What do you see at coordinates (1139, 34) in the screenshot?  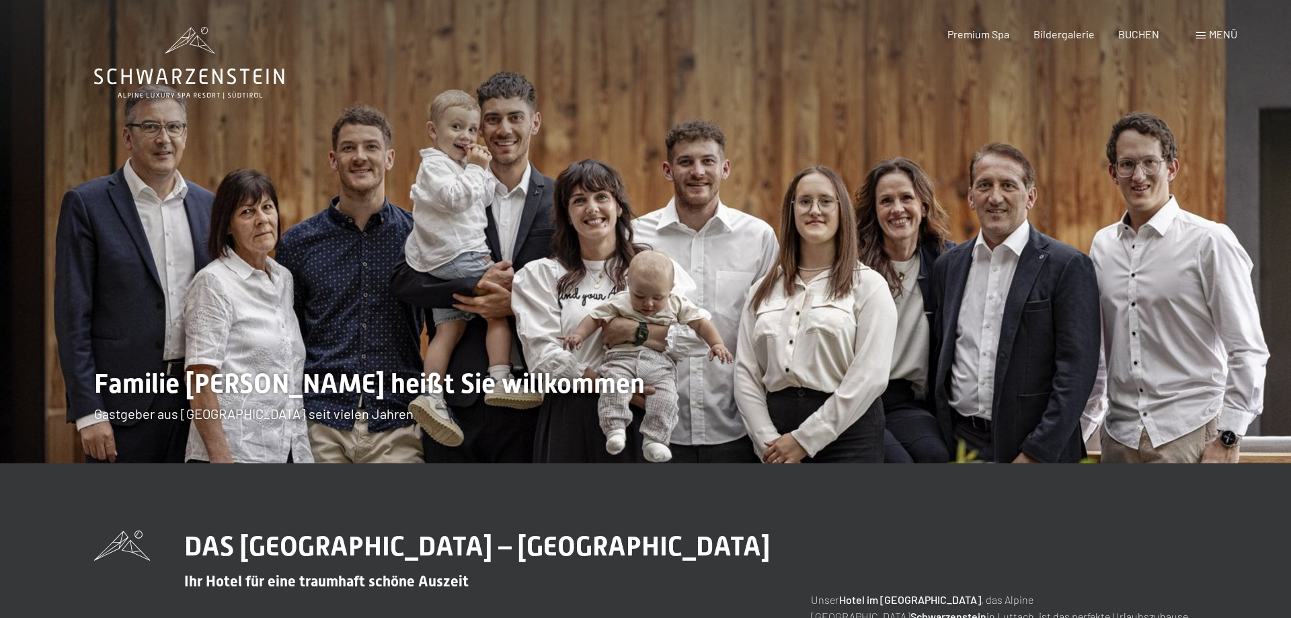 I see `a: BUCHEN` at bounding box center [1139, 34].